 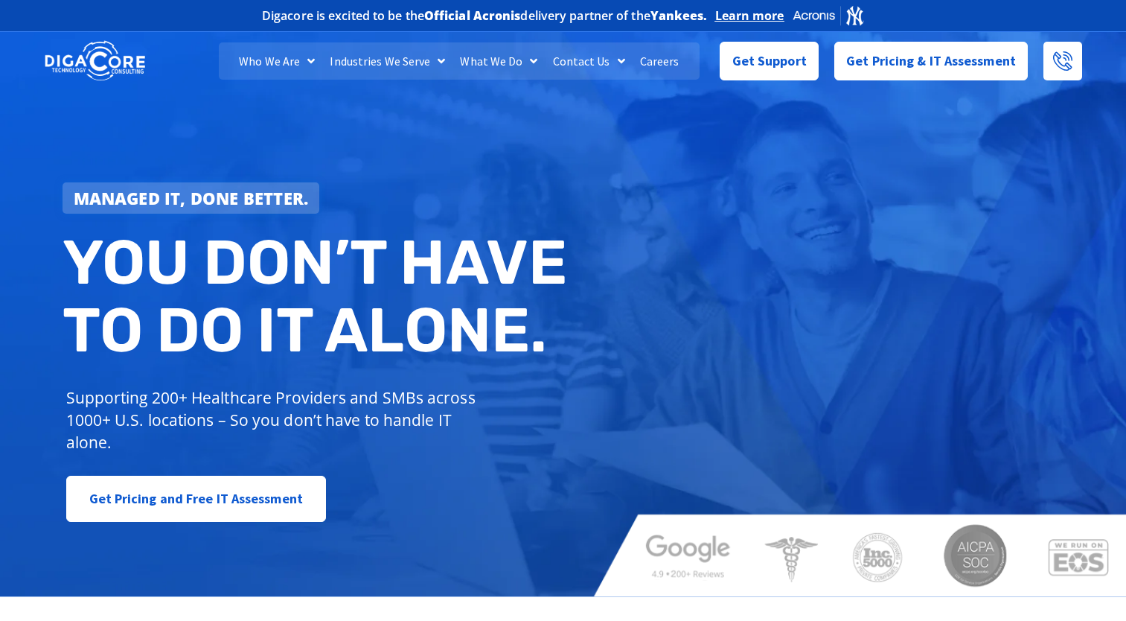 I want to click on a: Get Pricing and Free IT Assessment, so click(x=196, y=499).